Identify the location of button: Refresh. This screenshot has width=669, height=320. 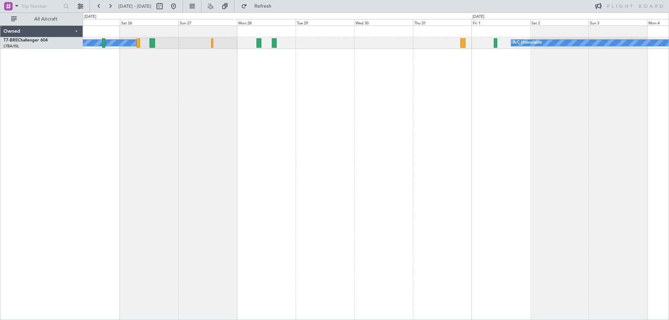
(259, 6).